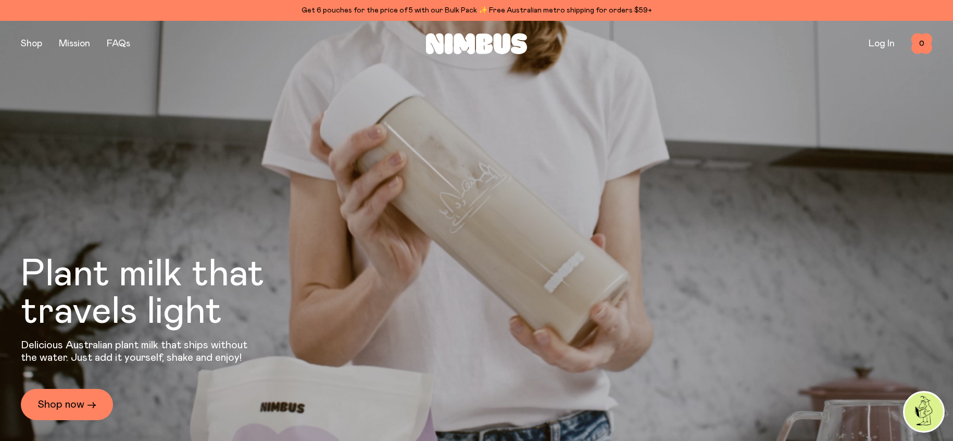 Image resolution: width=953 pixels, height=441 pixels. Describe the element at coordinates (118, 44) in the screenshot. I see `a: FAQs` at that location.